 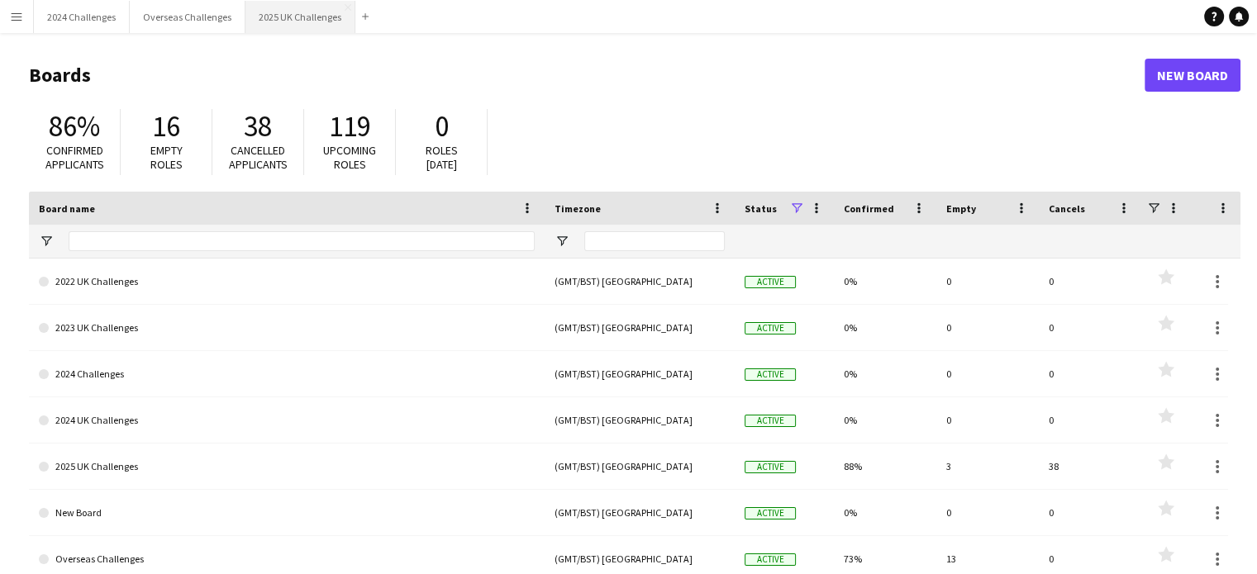 I want to click on input: Timezone Filter Input, so click(x=655, y=241).